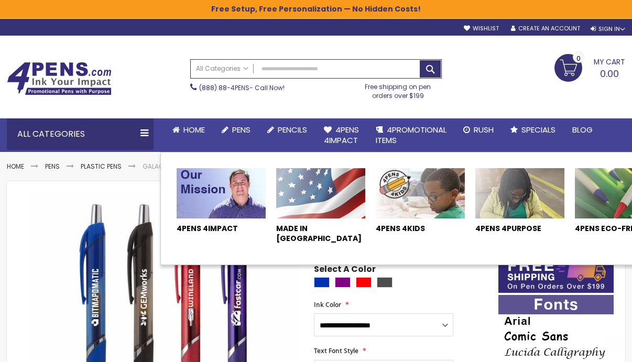 The image size is (632, 362). I want to click on a: 4Pens 4KIds, so click(420, 231).